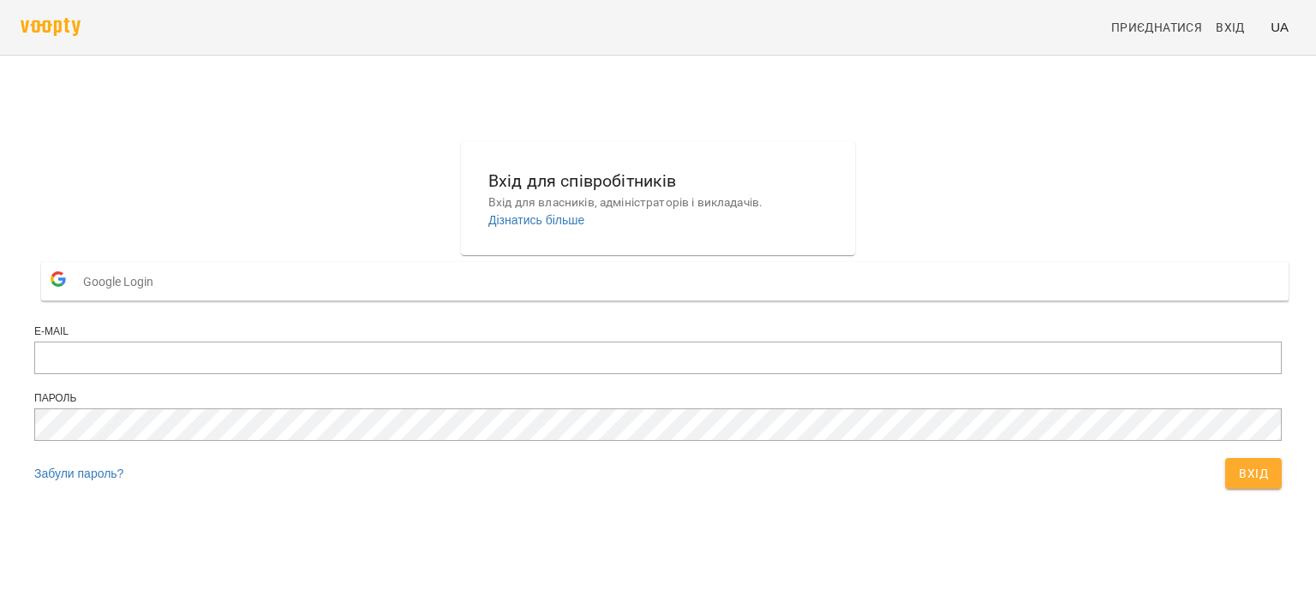 Image resolution: width=1316 pixels, height=595 pixels. I want to click on p: Вхід для власників, адміністраторів і викладачів., so click(658, 203).